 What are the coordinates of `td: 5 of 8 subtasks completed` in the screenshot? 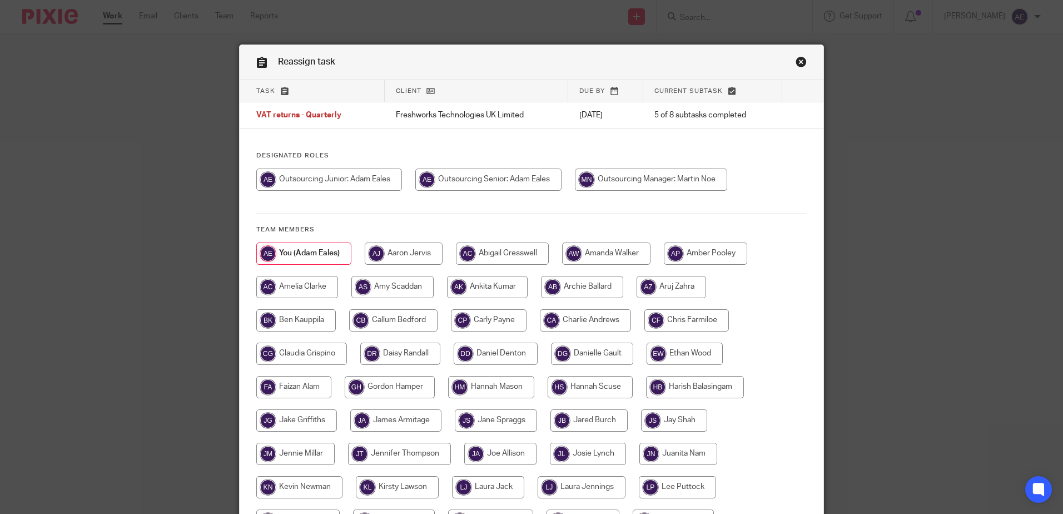 It's located at (713, 116).